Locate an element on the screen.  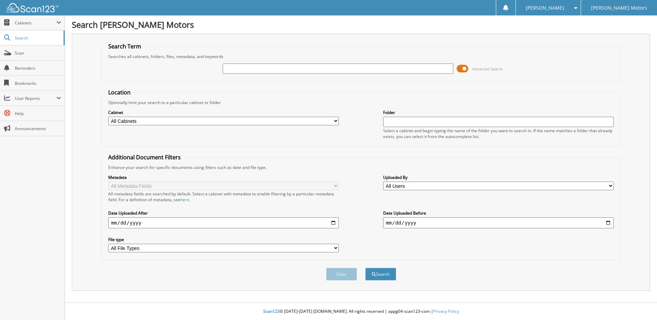
input: end is located at coordinates (498, 223).